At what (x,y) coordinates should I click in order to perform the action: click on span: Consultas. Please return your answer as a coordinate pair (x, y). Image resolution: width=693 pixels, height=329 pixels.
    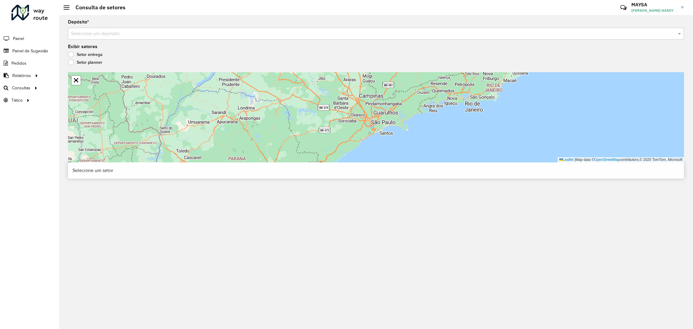
    Looking at the image, I should click on (21, 88).